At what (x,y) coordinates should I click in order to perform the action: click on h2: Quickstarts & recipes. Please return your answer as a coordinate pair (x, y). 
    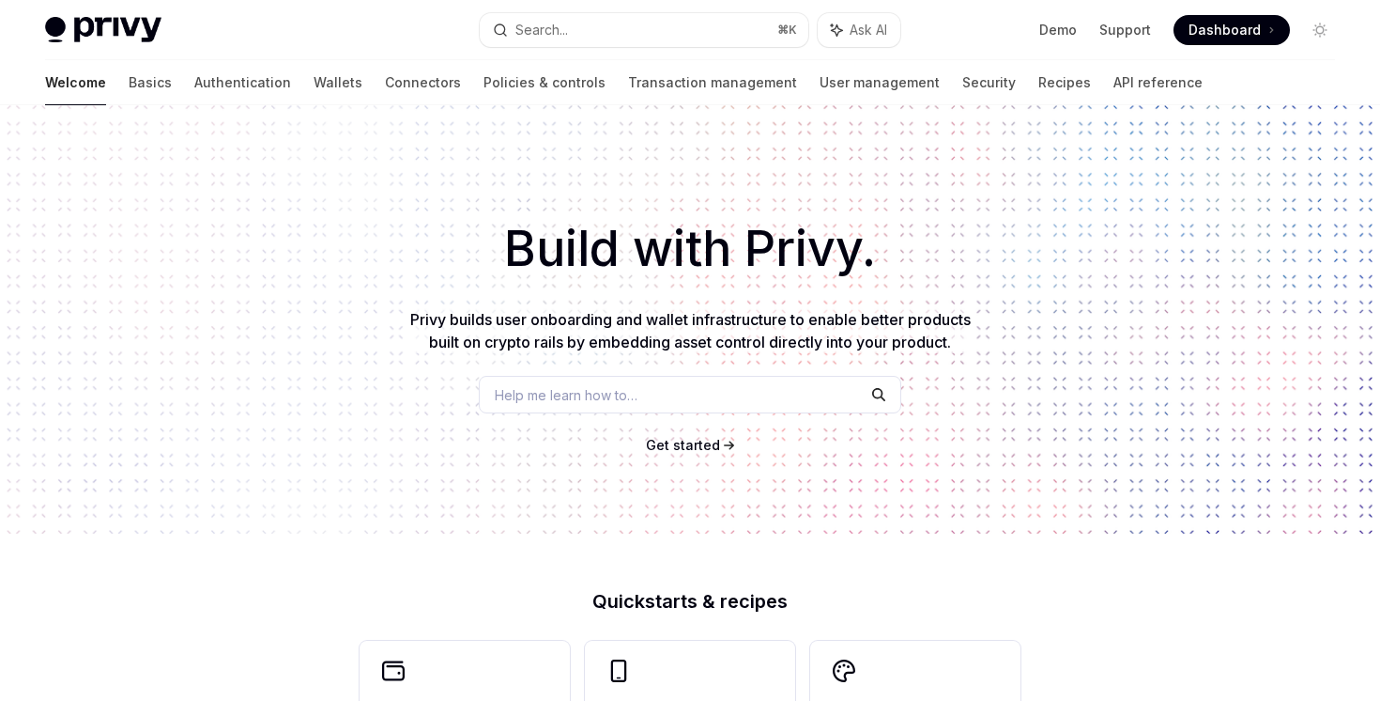
    Looking at the image, I should click on (690, 601).